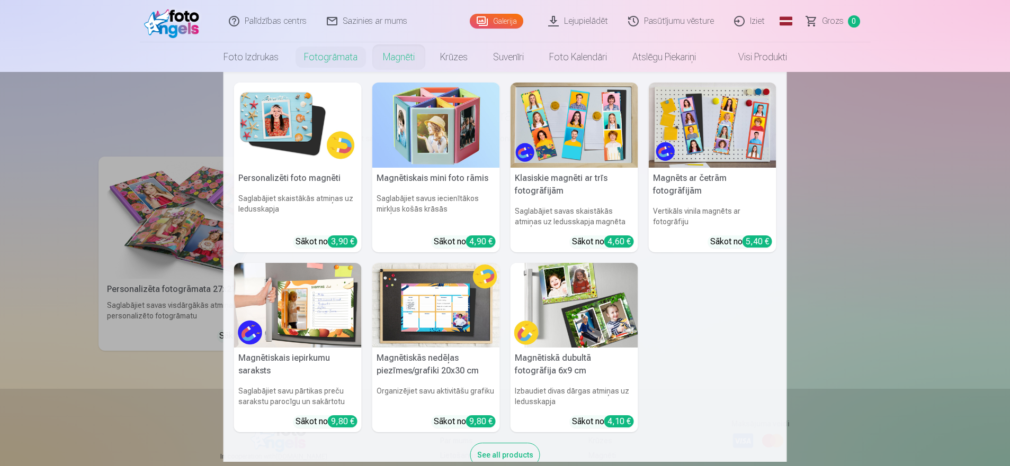 This screenshot has width=1010, height=466. I want to click on img: Magnētiskais mini foto rāmis, so click(436, 125).